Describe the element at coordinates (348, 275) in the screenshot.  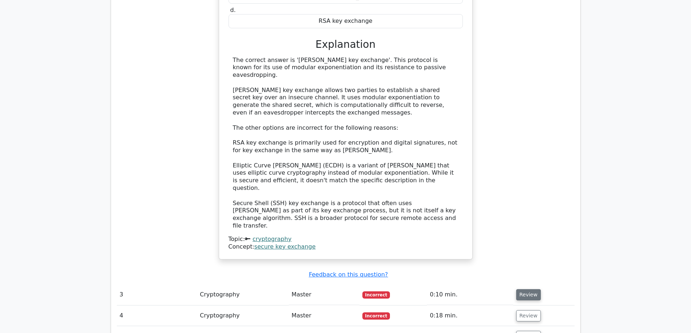
I see `a: Feedback on this question?` at that location.